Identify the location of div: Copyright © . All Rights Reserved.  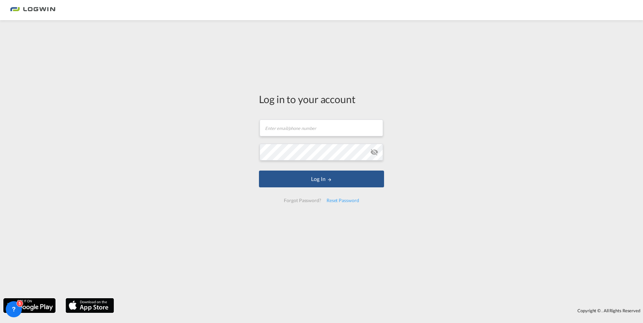
(380, 311).